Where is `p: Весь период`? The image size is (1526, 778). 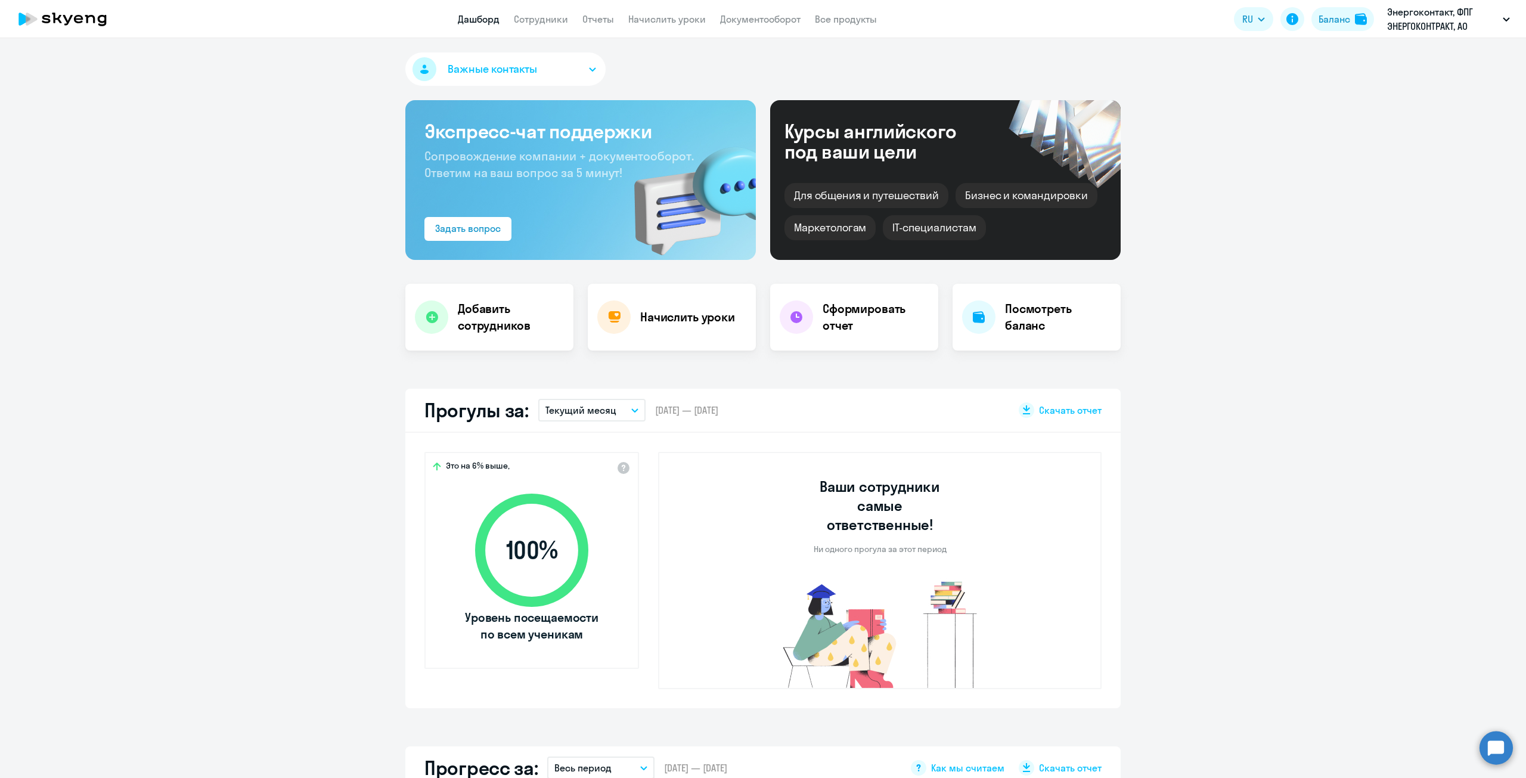 p: Весь период is located at coordinates (583, 768).